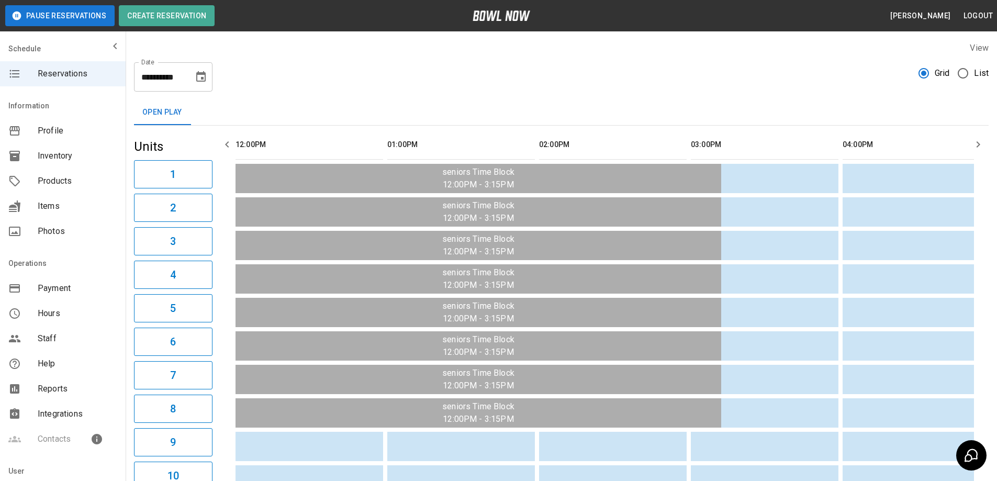  Describe the element at coordinates (561, 112) in the screenshot. I see `div: inventory tabs` at that location.